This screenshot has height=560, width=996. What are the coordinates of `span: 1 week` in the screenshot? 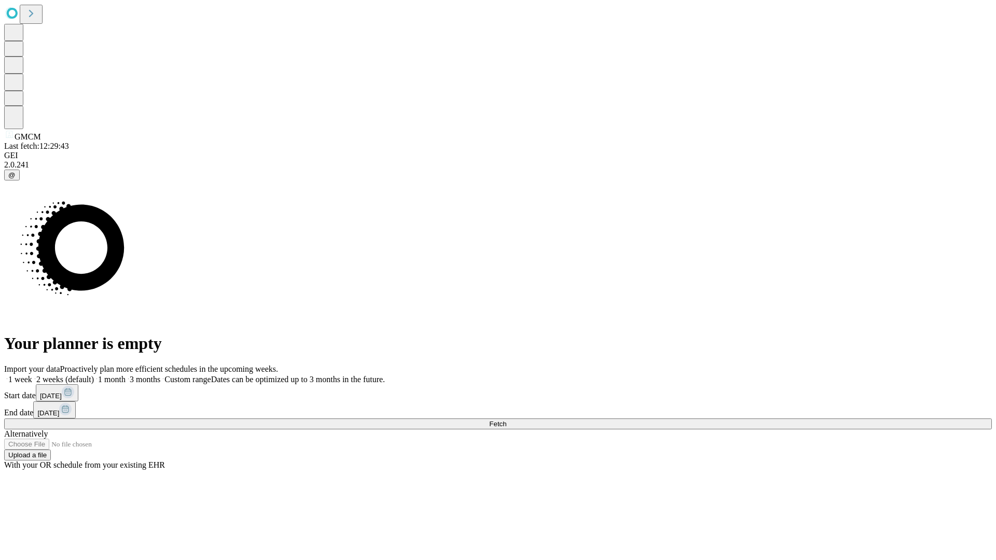 It's located at (20, 379).